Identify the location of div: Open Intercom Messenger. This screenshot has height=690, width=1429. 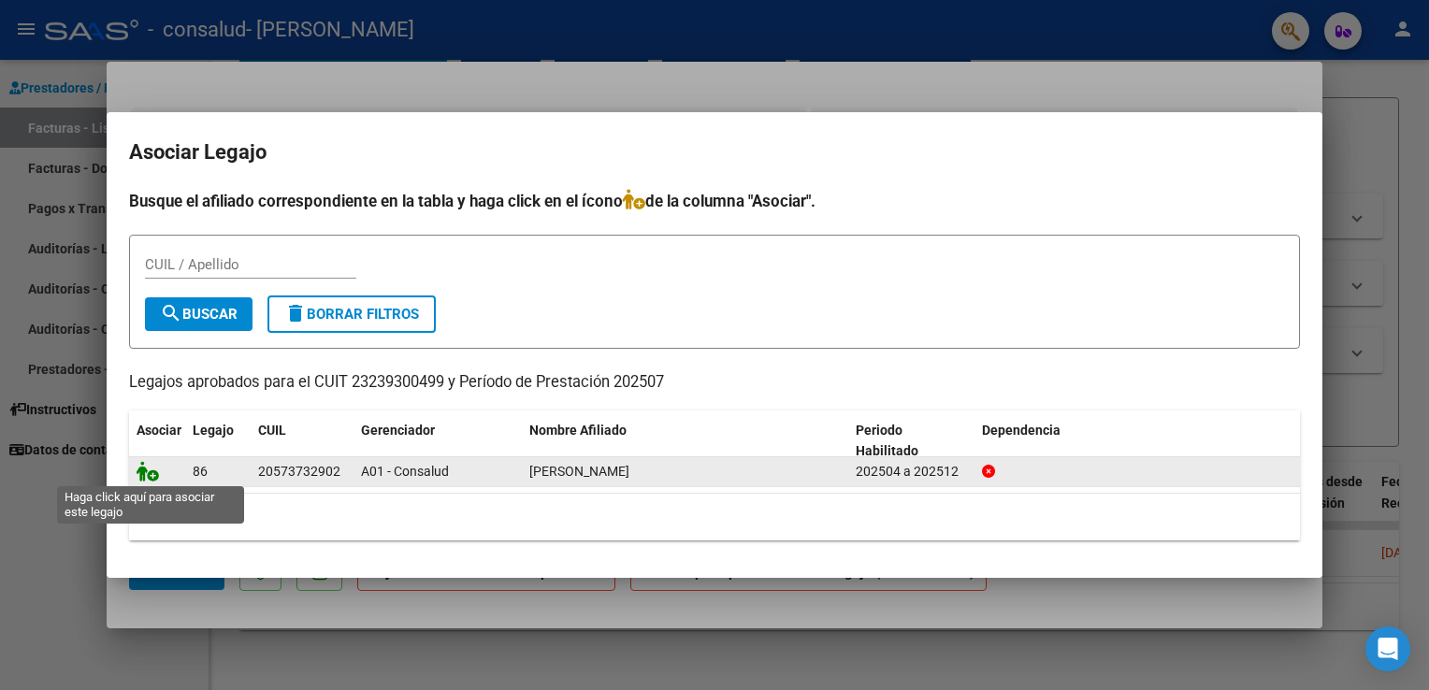
(1387, 649).